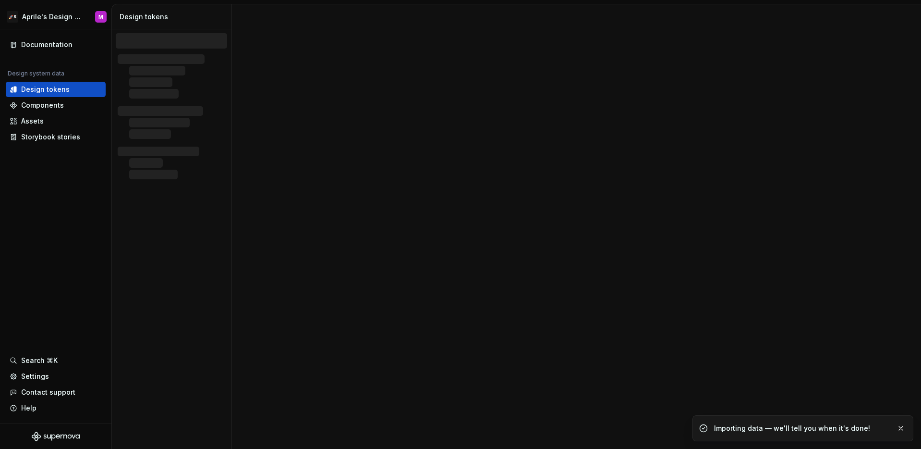 The height and width of the screenshot is (449, 921). I want to click on div: Documentation, so click(47, 45).